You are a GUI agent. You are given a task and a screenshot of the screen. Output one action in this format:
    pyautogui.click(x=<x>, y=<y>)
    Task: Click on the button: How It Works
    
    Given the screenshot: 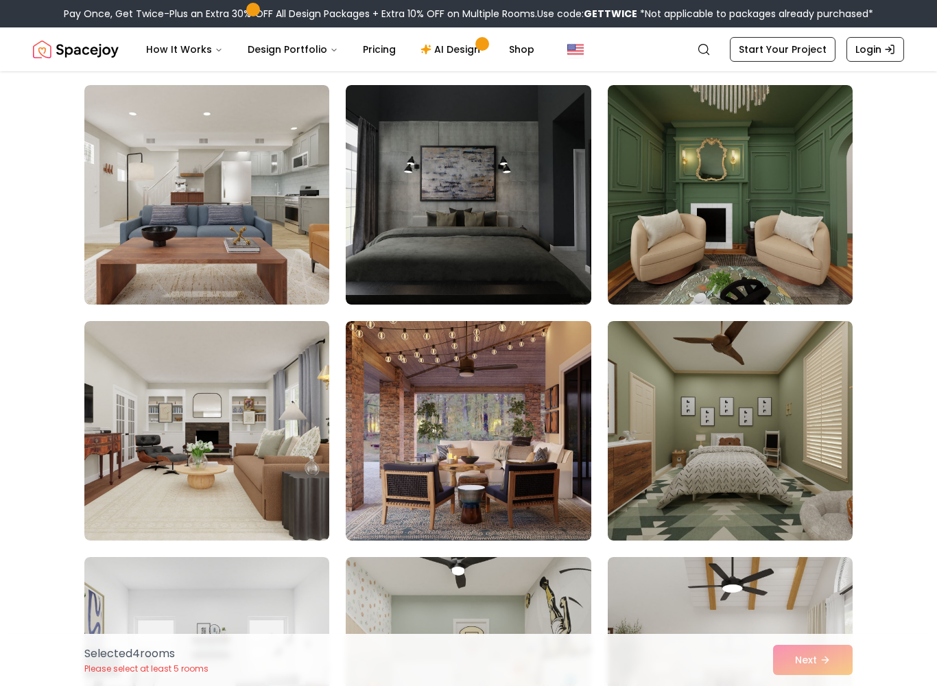 What is the action you would take?
    pyautogui.click(x=185, y=49)
    